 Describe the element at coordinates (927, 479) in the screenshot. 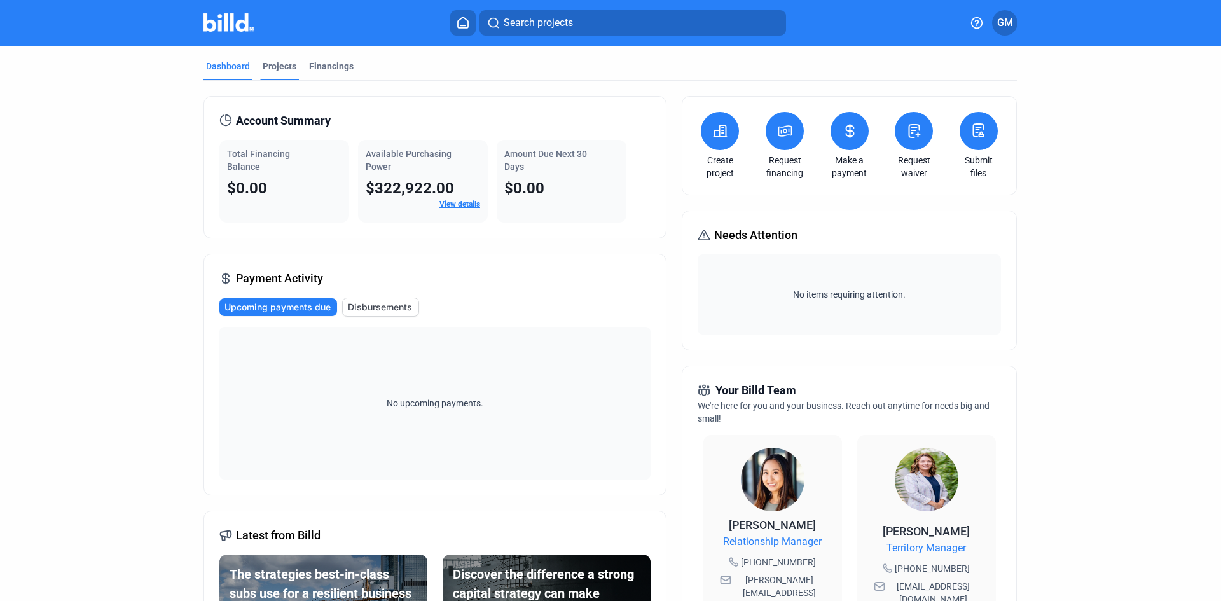

I see `img: Territory Manager` at that location.